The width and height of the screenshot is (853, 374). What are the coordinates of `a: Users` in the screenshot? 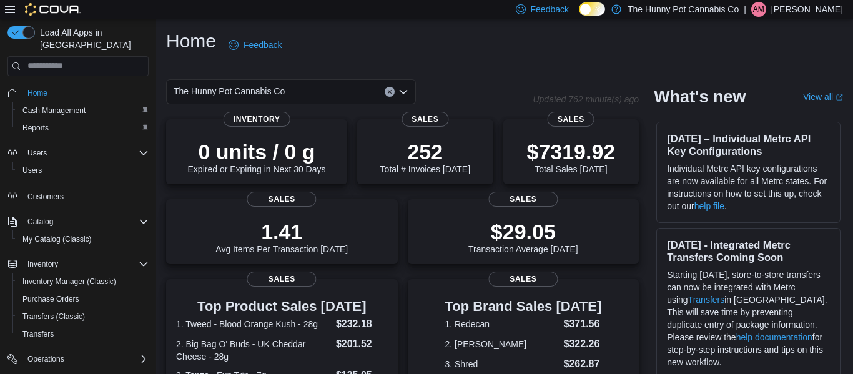 It's located at (32, 171).